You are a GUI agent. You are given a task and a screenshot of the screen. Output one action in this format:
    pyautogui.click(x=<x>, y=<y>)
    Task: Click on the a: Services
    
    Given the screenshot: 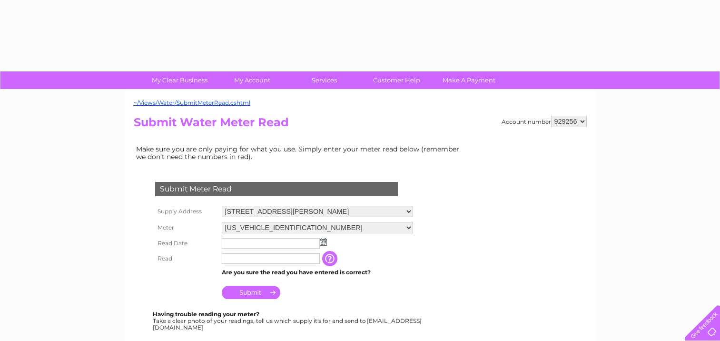 What is the action you would take?
    pyautogui.click(x=324, y=80)
    